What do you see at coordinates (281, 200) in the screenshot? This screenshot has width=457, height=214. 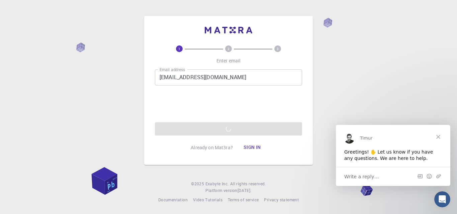 I see `span: Privacy statement` at bounding box center [281, 200].